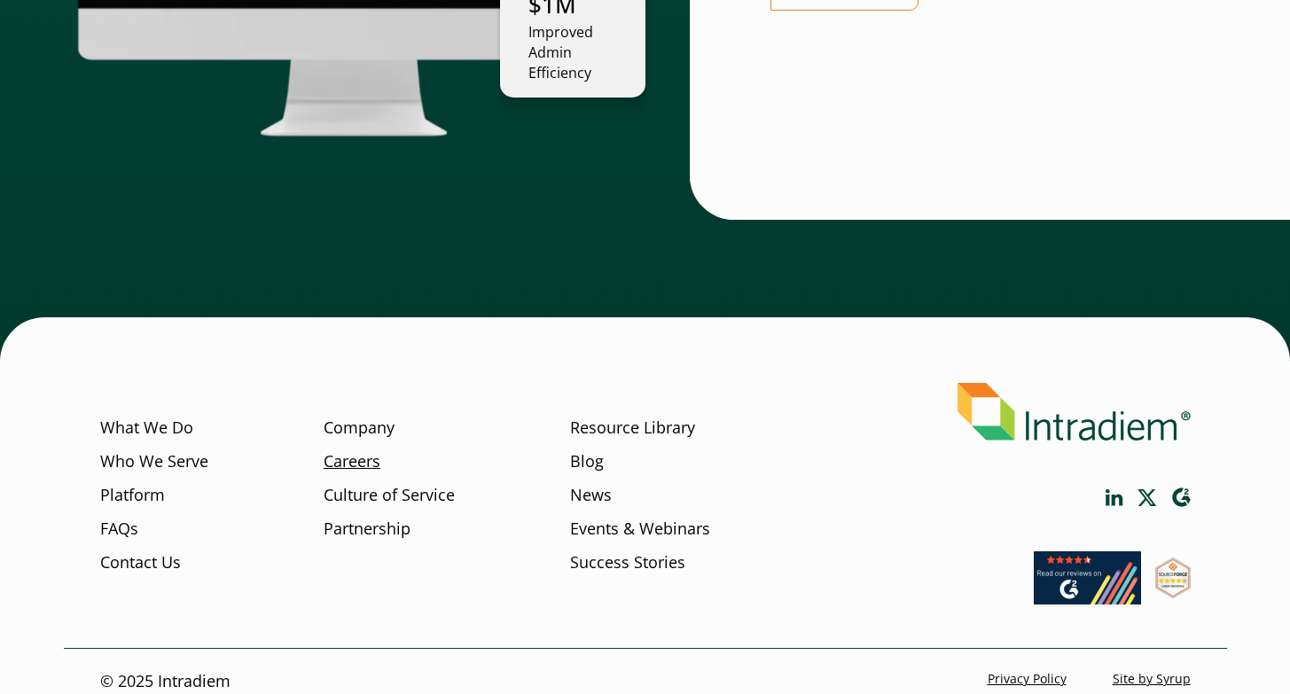 This screenshot has width=1290, height=694. I want to click on a: Platform, so click(132, 496).